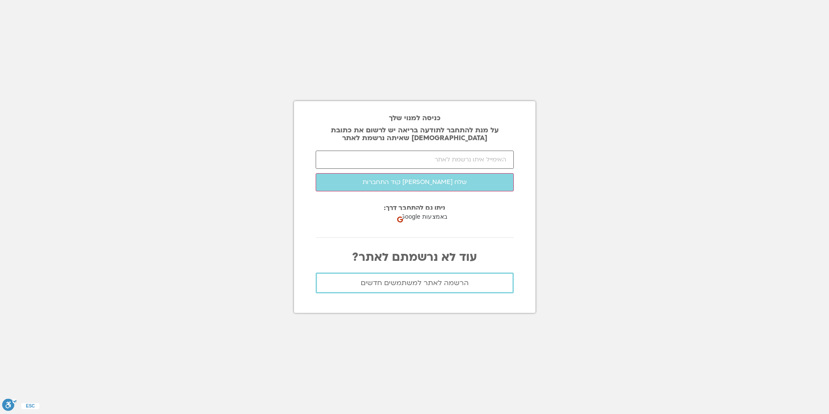  What do you see at coordinates (438, 216) in the screenshot?
I see `div: כניסה באמצעות Google` at bounding box center [438, 216].